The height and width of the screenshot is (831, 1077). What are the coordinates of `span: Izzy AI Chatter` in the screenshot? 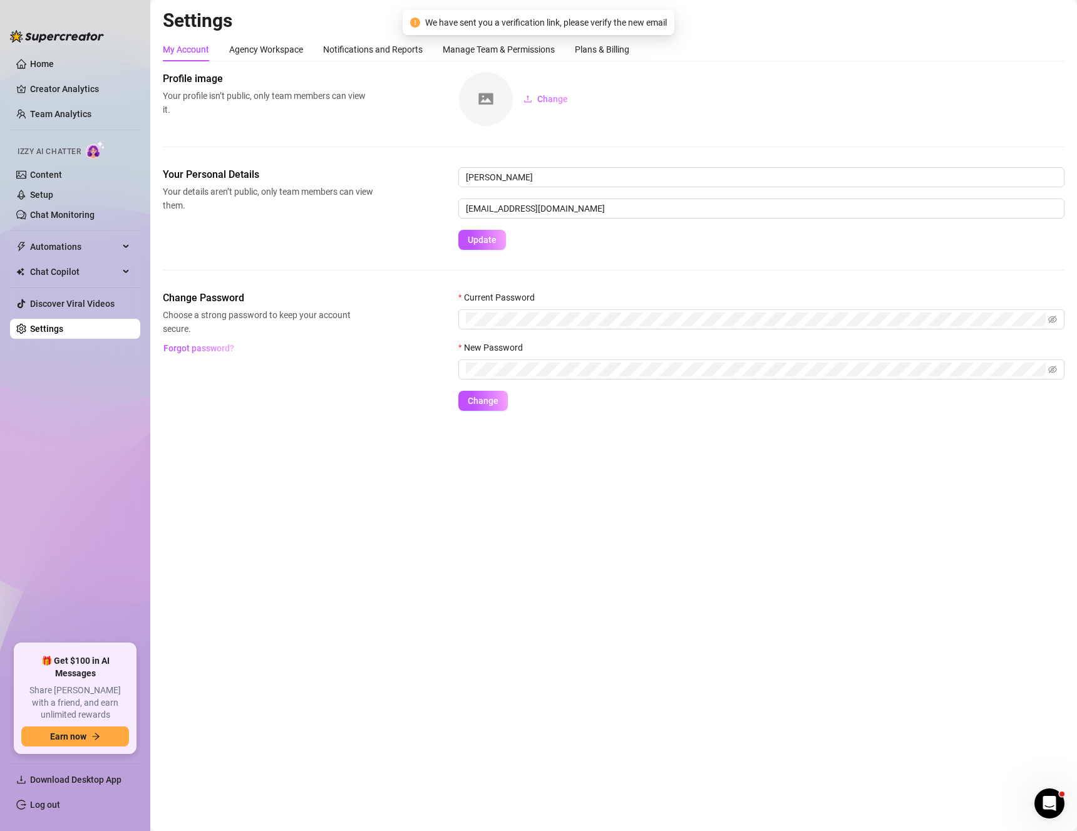 It's located at (49, 152).